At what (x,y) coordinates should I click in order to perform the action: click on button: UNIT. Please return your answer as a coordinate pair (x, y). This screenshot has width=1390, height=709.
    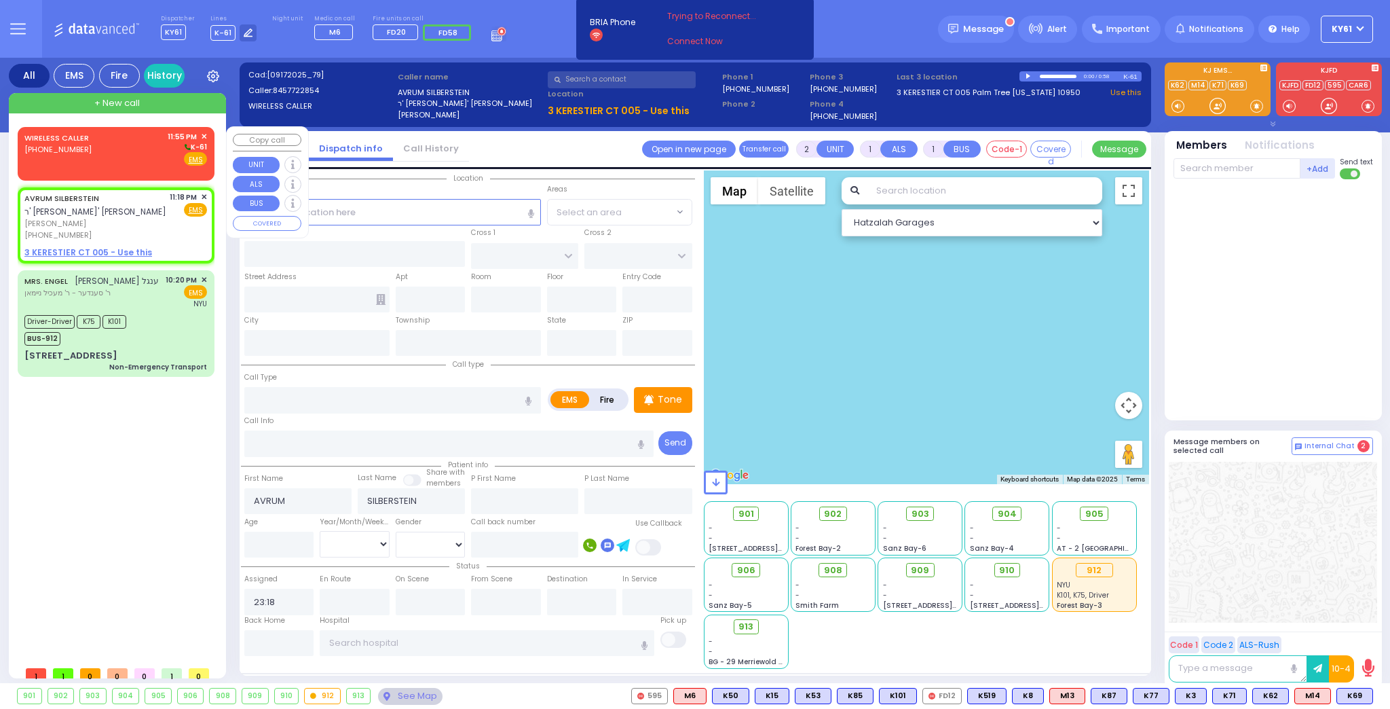
    Looking at the image, I should click on (256, 165).